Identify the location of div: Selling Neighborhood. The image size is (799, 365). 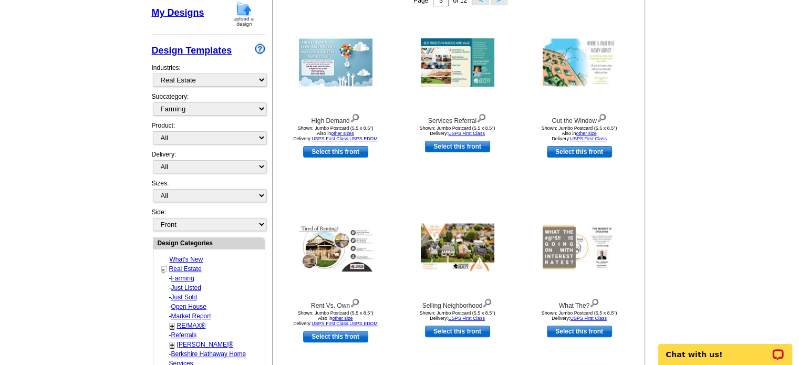
(458, 303).